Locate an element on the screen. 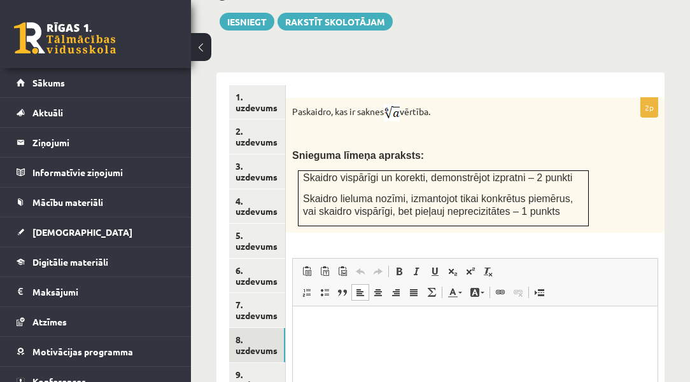 This screenshot has width=690, height=382. a: 5. uzdevums is located at coordinates (257, 241).